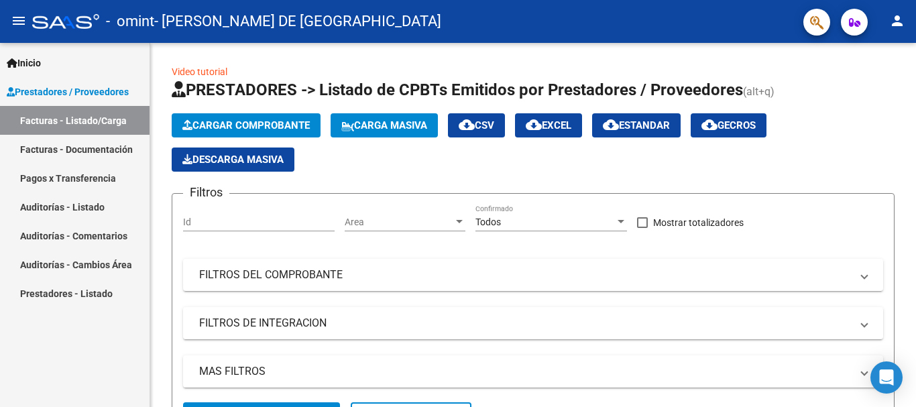 The image size is (916, 407). I want to click on span: Mostrar totalizadores, so click(698, 223).